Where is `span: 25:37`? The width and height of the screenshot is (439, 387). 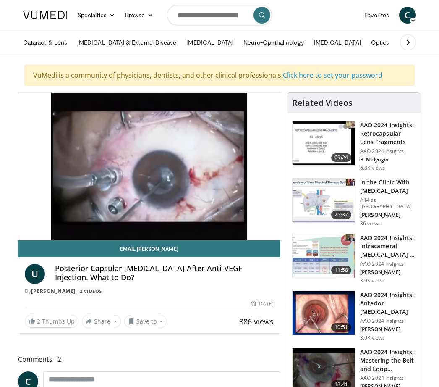 span: 25:37 is located at coordinates (341, 214).